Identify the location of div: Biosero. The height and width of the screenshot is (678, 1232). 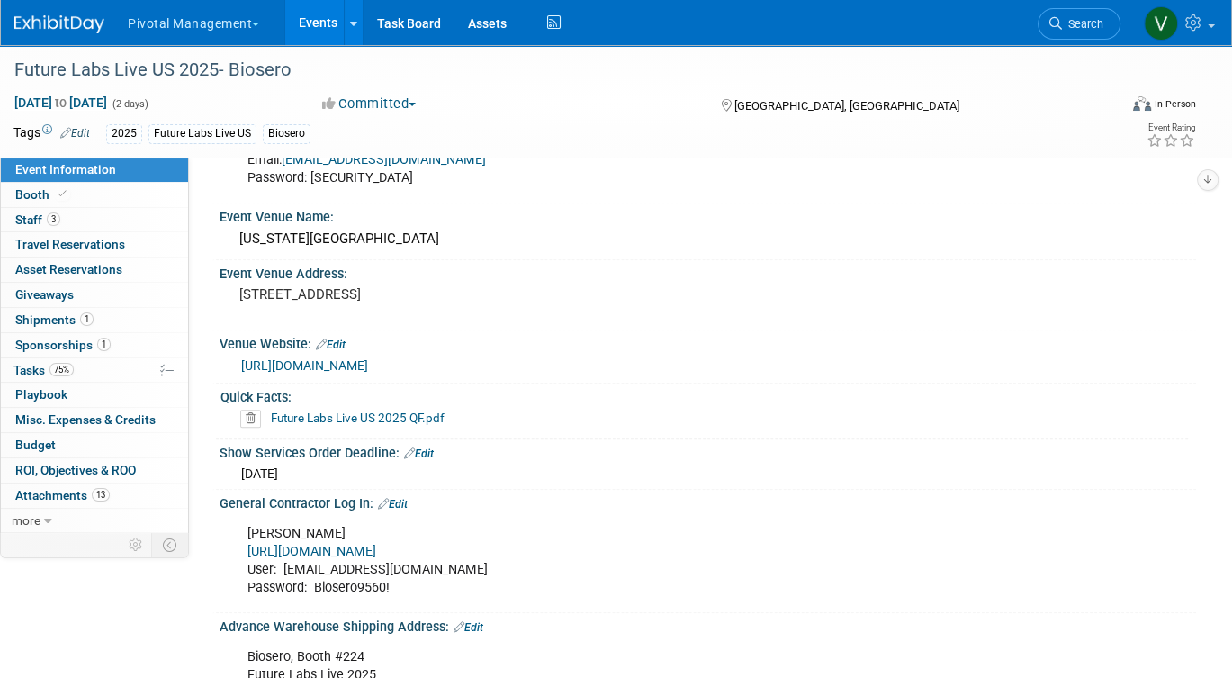
(286, 133).